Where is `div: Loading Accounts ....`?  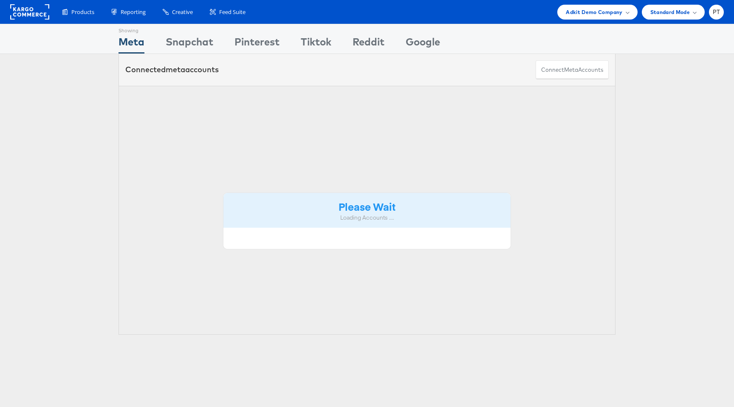 div: Loading Accounts .... is located at coordinates (367, 217).